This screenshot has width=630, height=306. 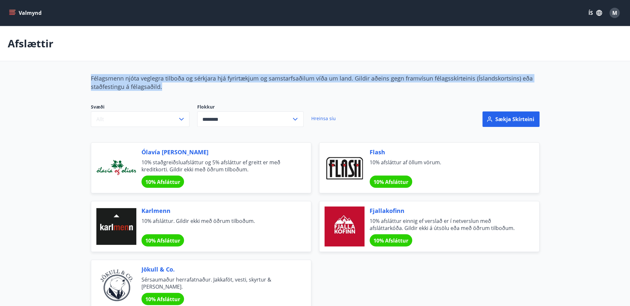 What do you see at coordinates (100, 119) in the screenshot?
I see `span: Allt` at bounding box center [100, 119].